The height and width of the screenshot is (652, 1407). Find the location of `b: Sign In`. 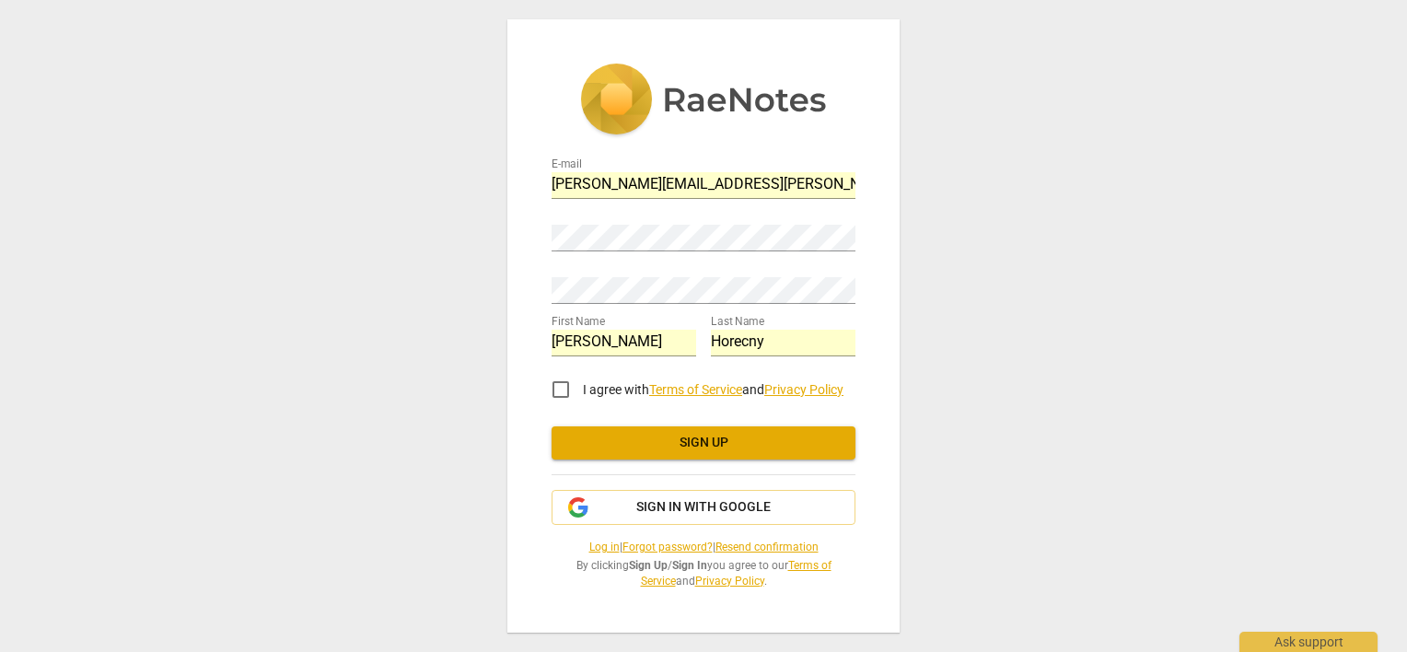

b: Sign In is located at coordinates (689, 565).